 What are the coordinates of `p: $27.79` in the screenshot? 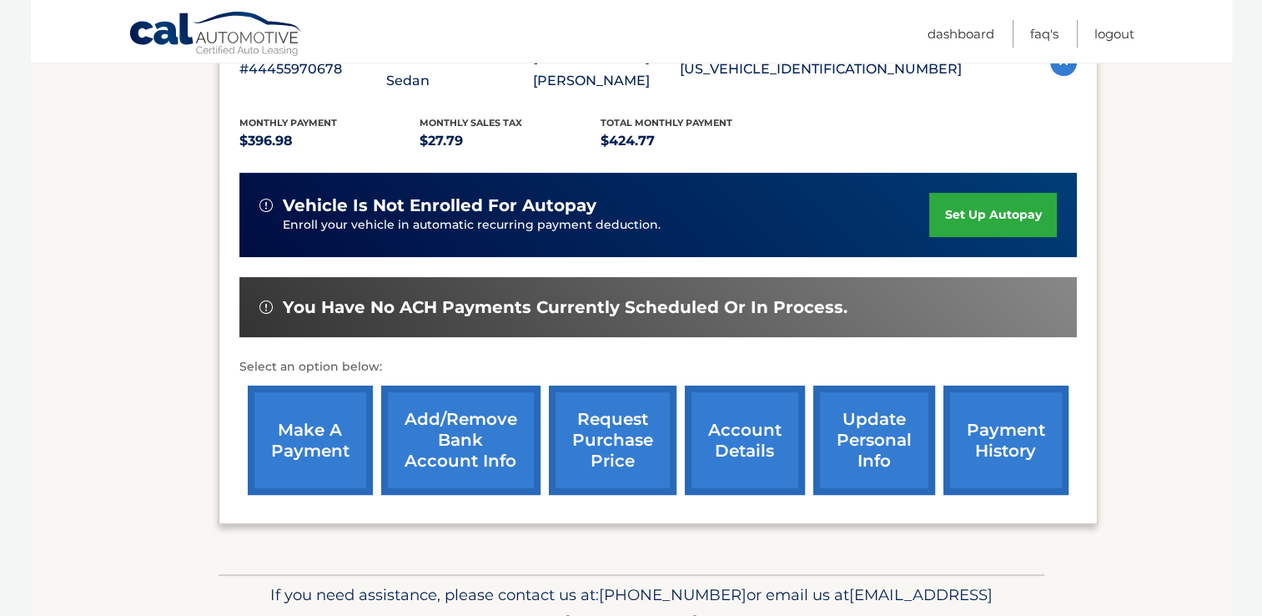 It's located at (510, 141).